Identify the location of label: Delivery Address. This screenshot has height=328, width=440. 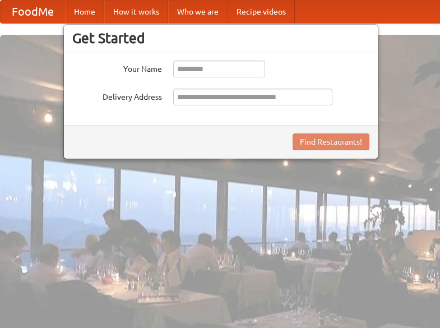
(117, 95).